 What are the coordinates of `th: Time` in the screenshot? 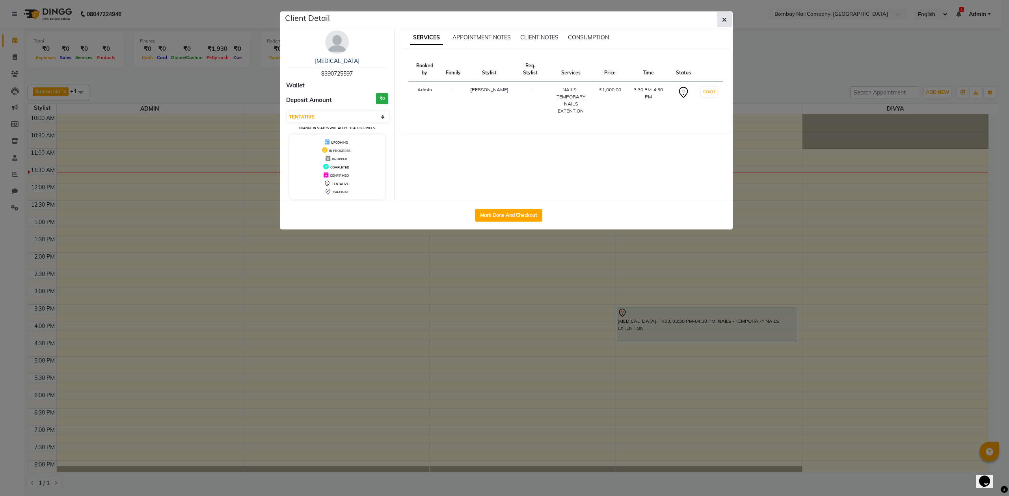 It's located at (648, 69).